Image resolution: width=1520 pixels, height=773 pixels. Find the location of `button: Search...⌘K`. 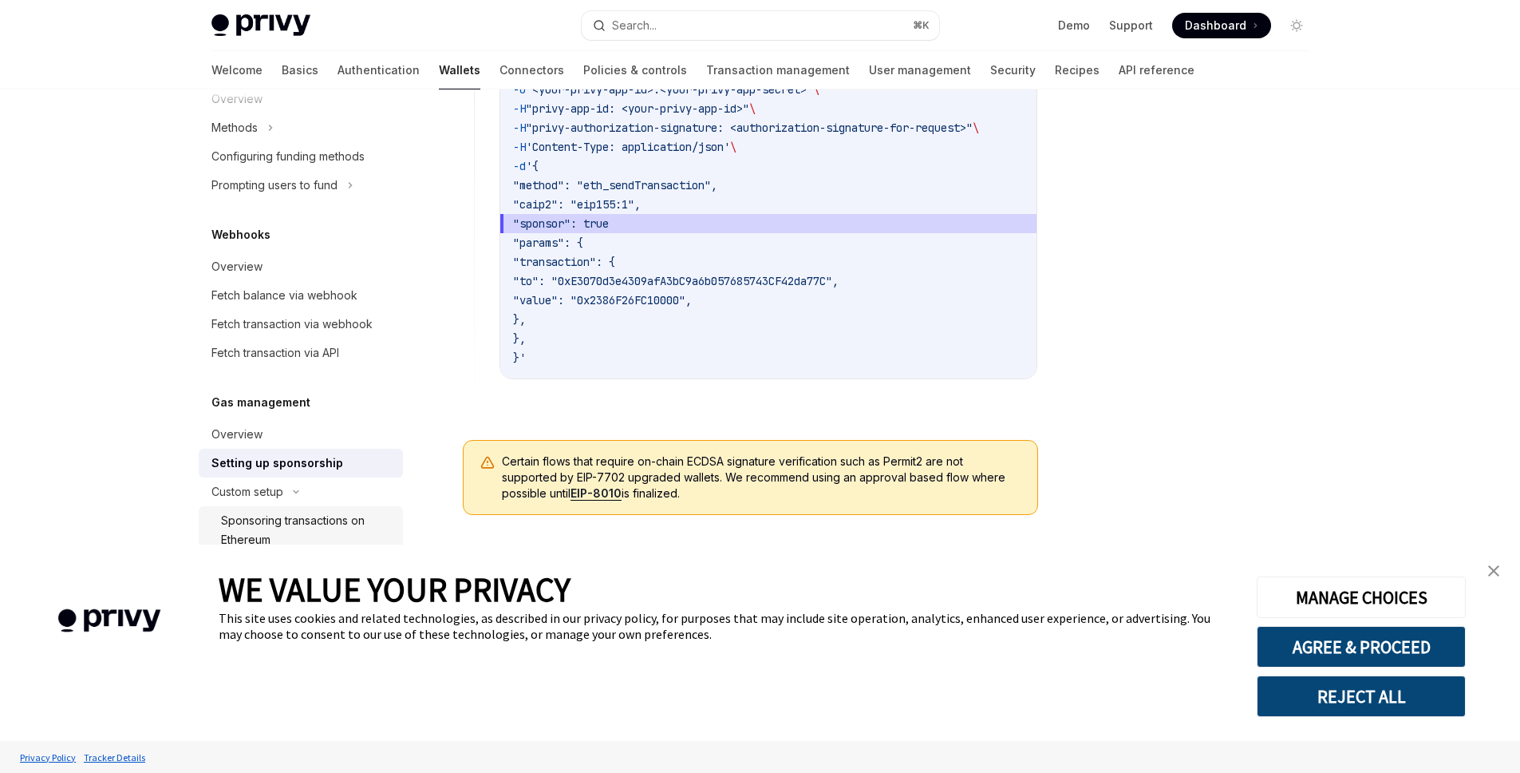

button: Search...⌘K is located at coordinates (761, 26).